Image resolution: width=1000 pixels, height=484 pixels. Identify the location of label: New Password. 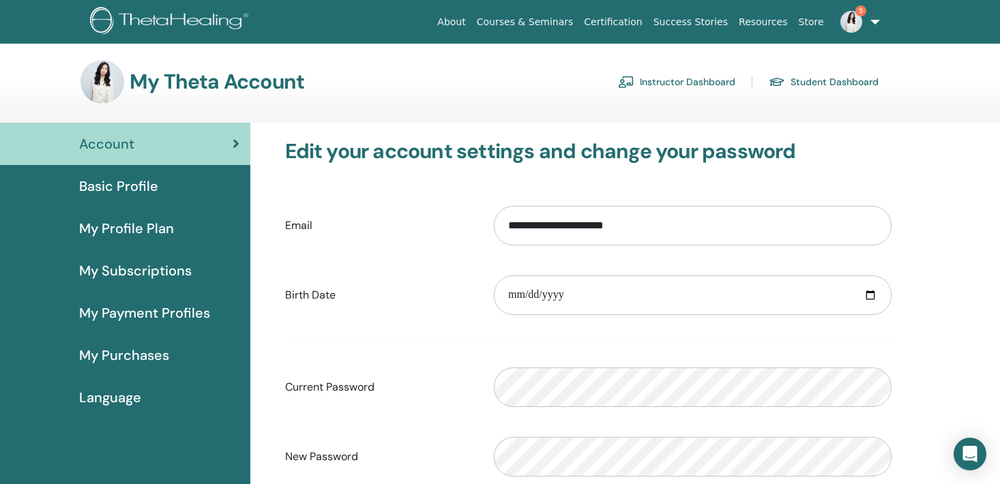
(379, 457).